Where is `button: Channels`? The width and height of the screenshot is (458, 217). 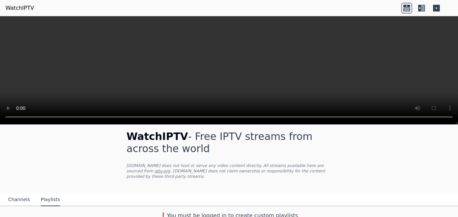 button: Channels is located at coordinates (19, 200).